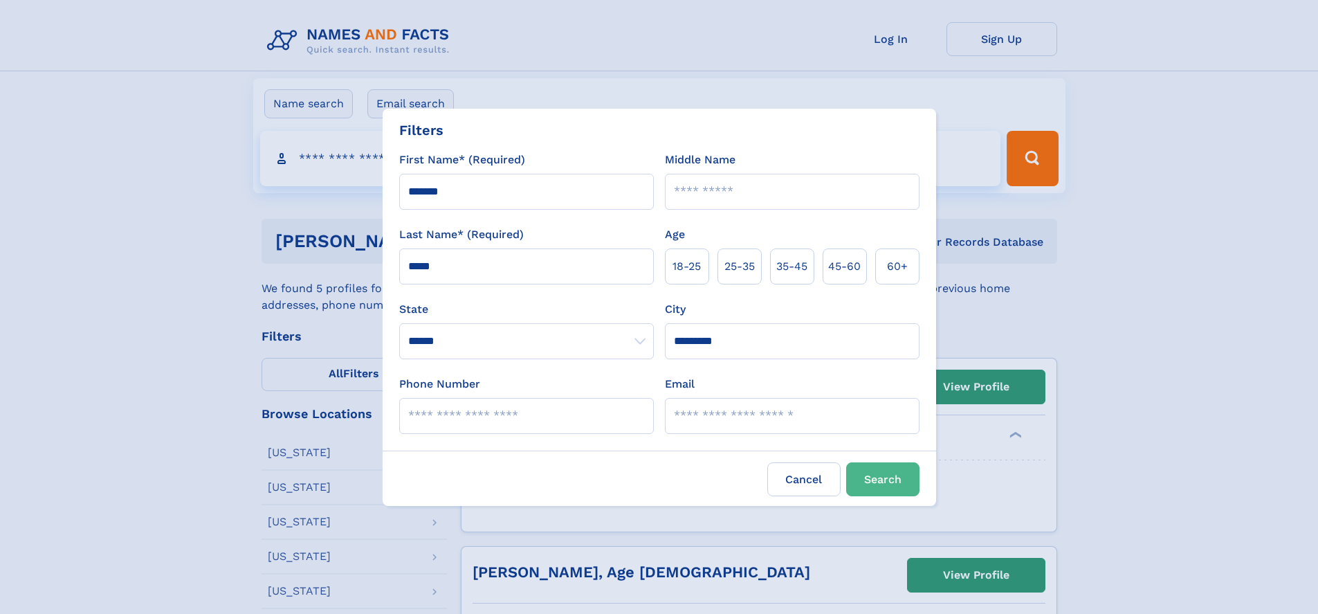 The image size is (1318, 614). Describe the element at coordinates (679, 384) in the screenshot. I see `label: Email` at that location.